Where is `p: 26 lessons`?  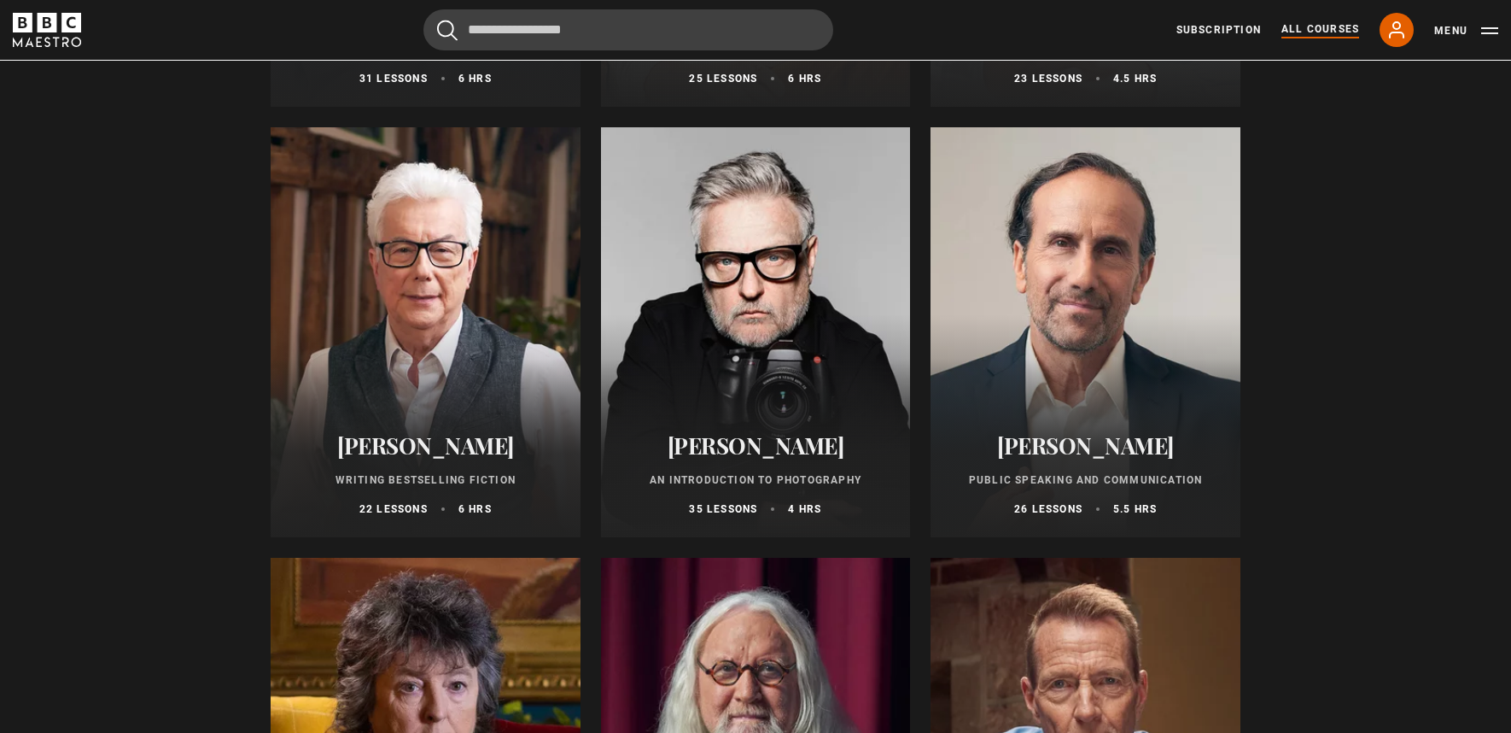 p: 26 lessons is located at coordinates (1048, 509).